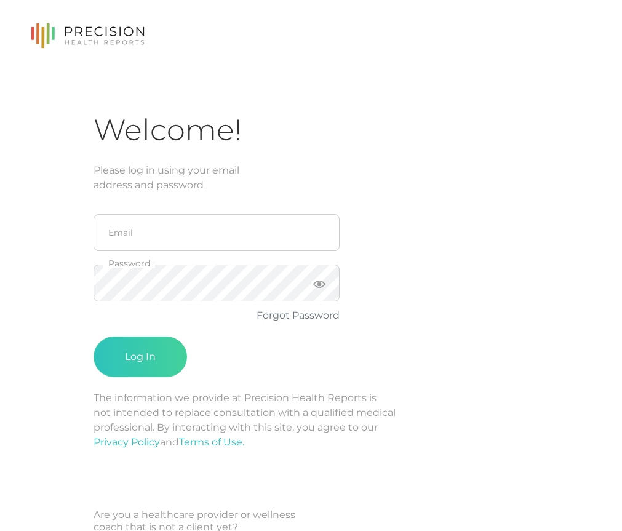  Describe the element at coordinates (311, 420) in the screenshot. I see `p: The information we provide at Precision Health Reports is not intended to replace consultation wi...` at that location.